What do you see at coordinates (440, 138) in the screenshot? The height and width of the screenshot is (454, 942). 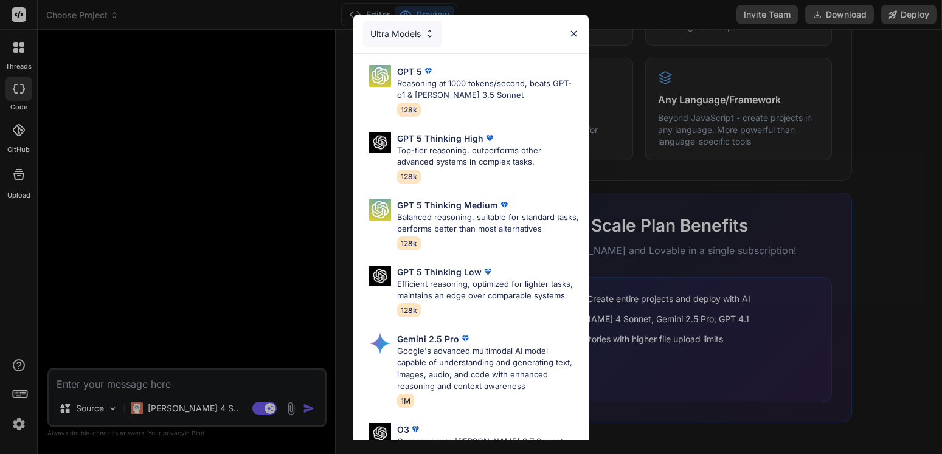 I see `p: GPT 5 Thinking High` at bounding box center [440, 138].